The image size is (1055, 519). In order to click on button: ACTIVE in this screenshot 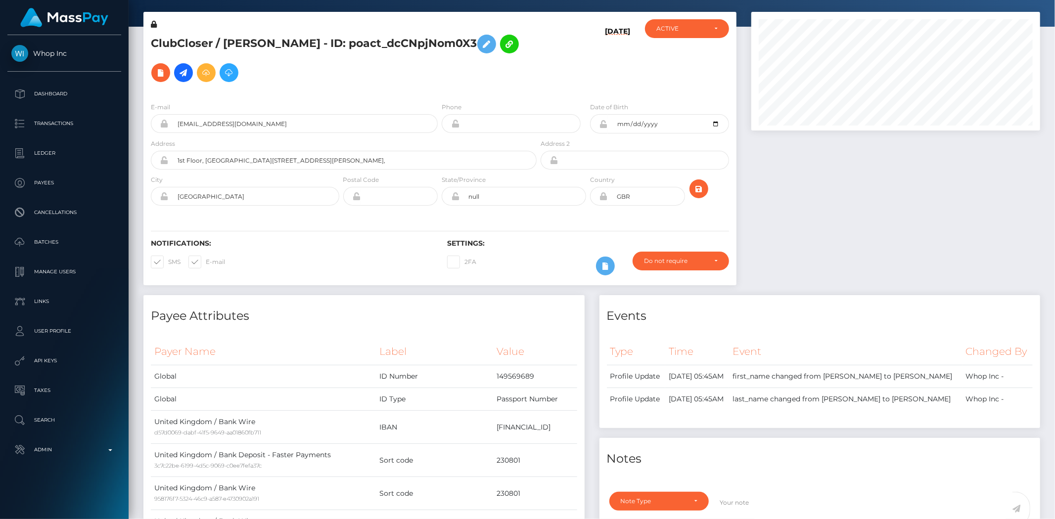, I will do `click(687, 29)`.